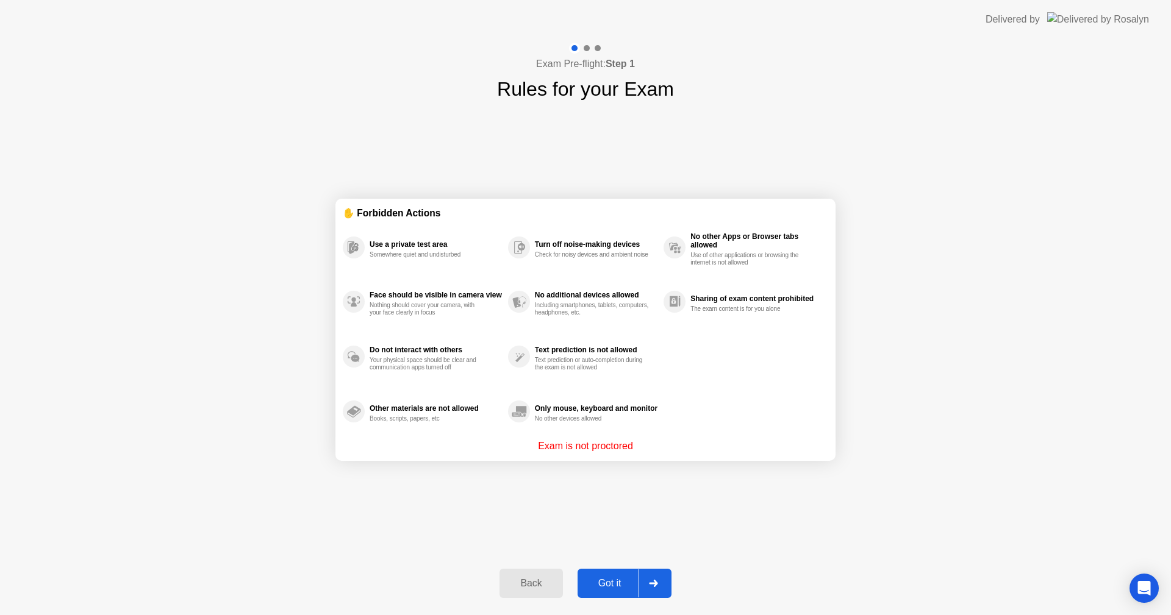  What do you see at coordinates (586, 447) in the screenshot?
I see `p: Exam is not proctored` at bounding box center [586, 447].